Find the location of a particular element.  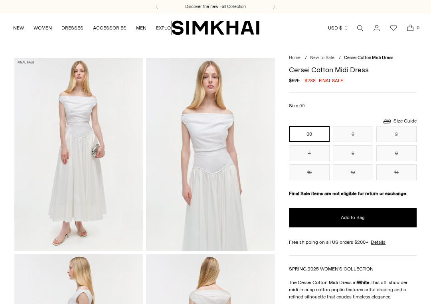

a: DRESSES is located at coordinates (72, 28).